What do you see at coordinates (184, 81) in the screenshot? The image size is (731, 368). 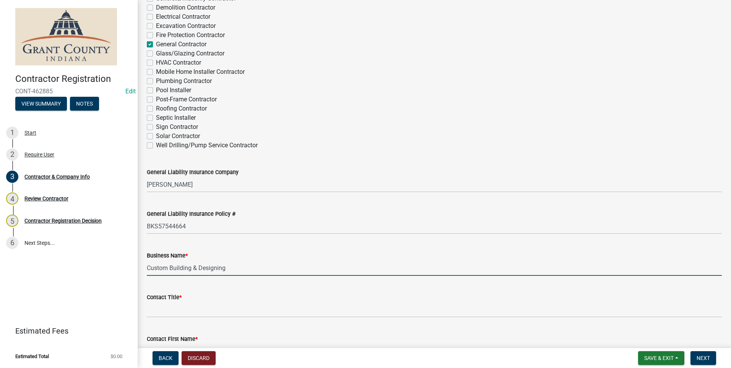 I see `label: Plumbing Contractor` at bounding box center [184, 81].